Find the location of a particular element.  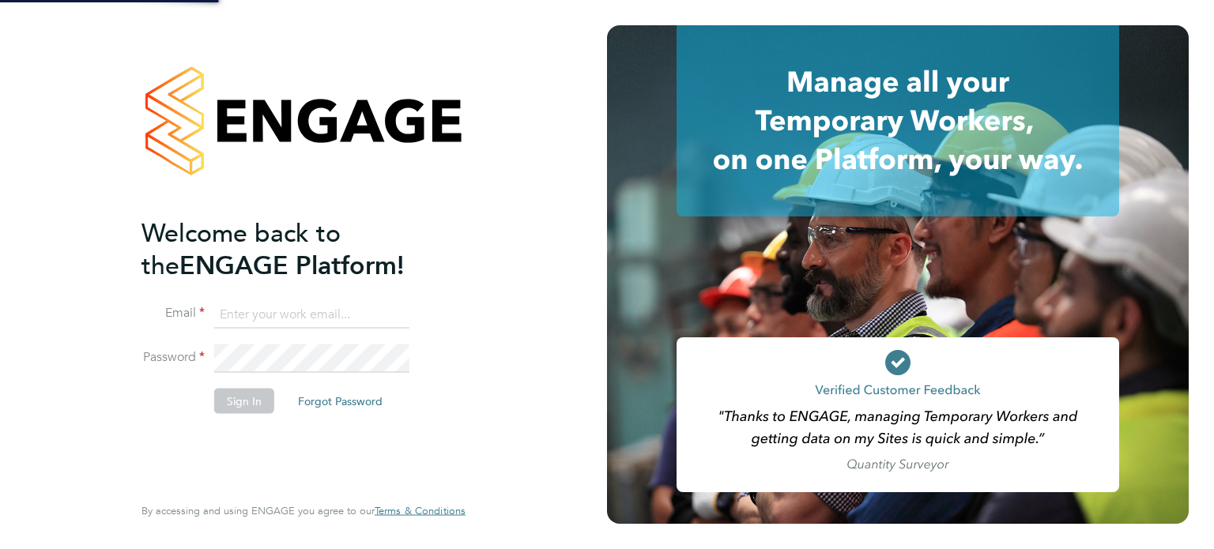

span: By accessing and using ENGAGE you agree to our is located at coordinates (303, 511).